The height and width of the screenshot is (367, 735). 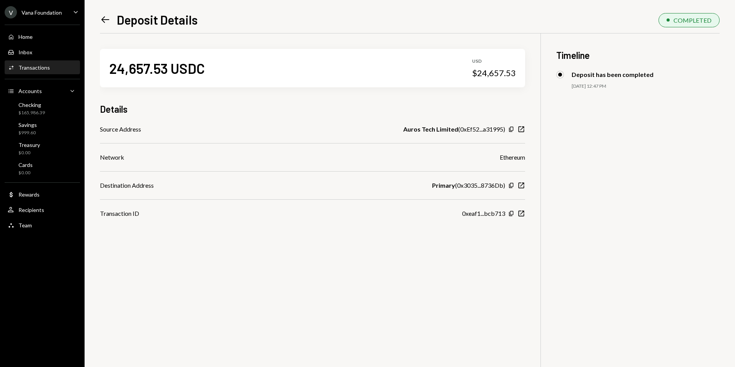 I want to click on div: Deposit has been completed, so click(x=613, y=74).